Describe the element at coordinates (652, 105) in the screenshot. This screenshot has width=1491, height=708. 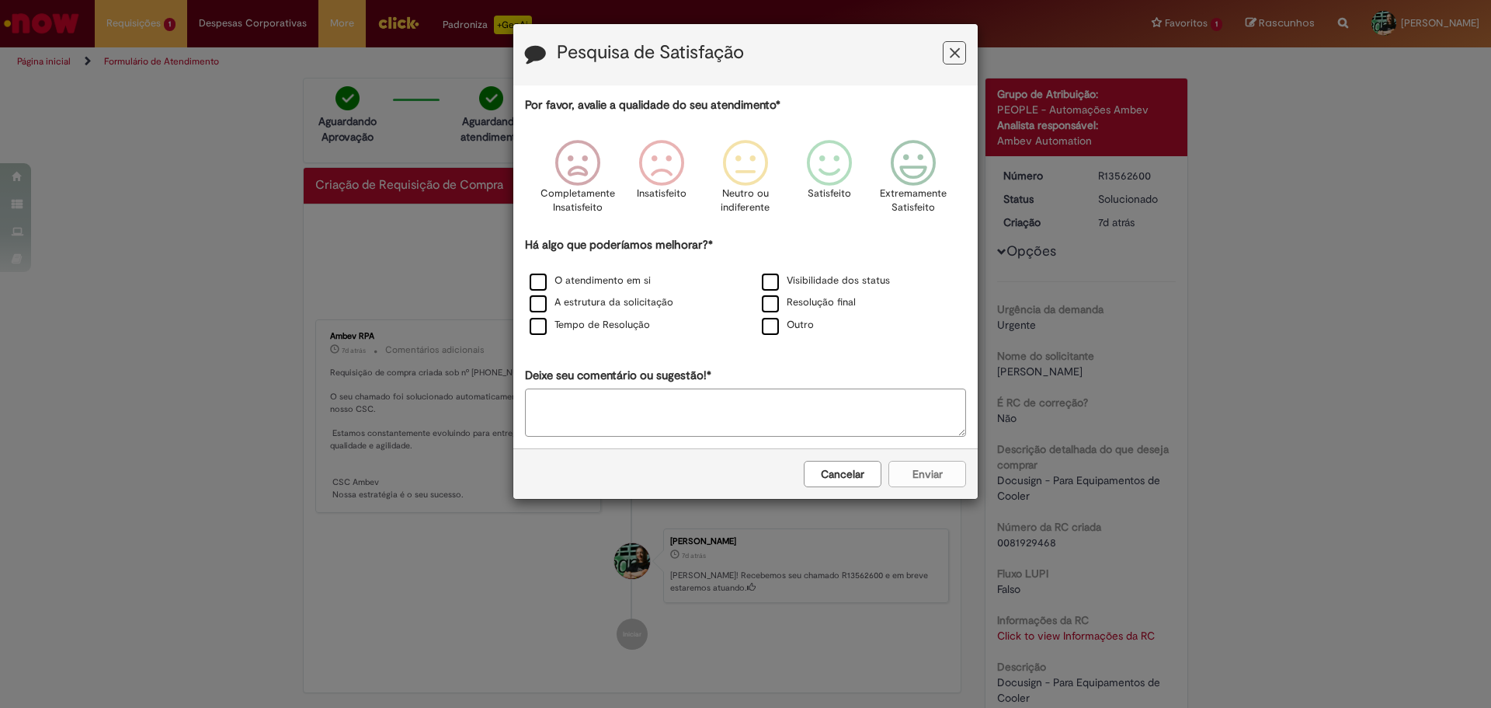
I see `label: Por favor, avalie a qualidade do seu atendimento*` at that location.